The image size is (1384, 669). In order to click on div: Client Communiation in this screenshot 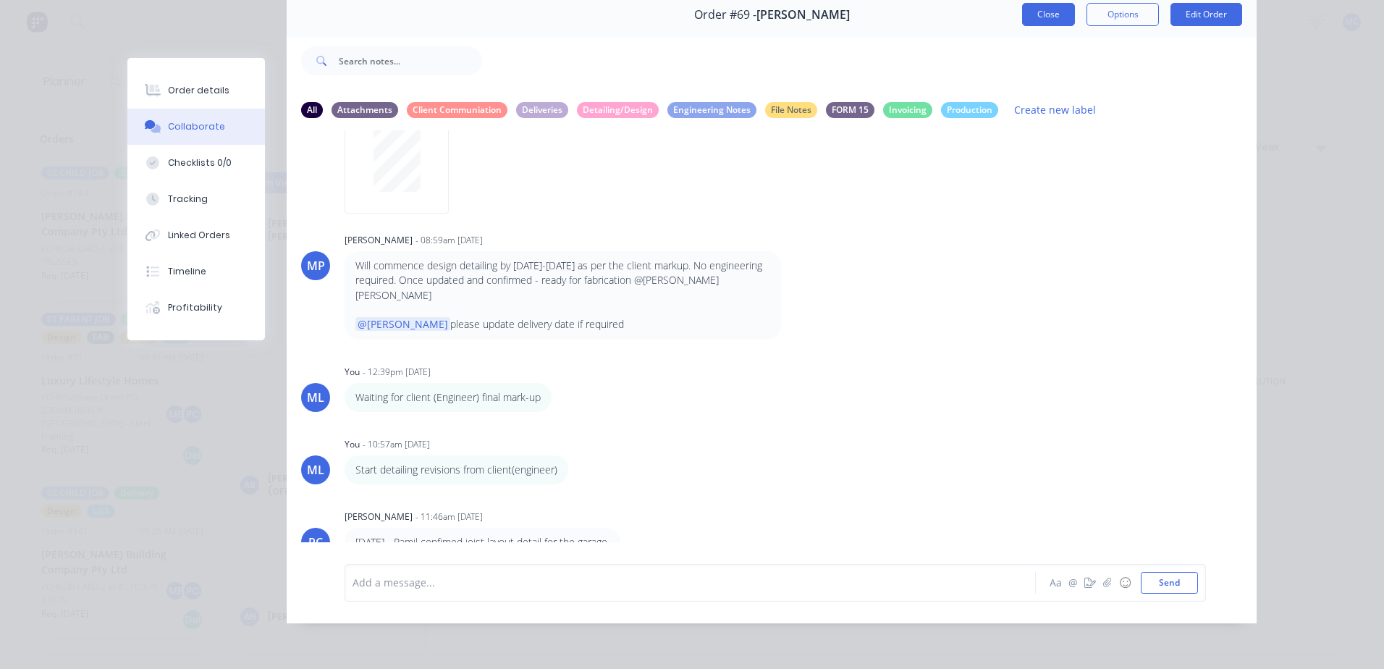, I will do `click(457, 110)`.